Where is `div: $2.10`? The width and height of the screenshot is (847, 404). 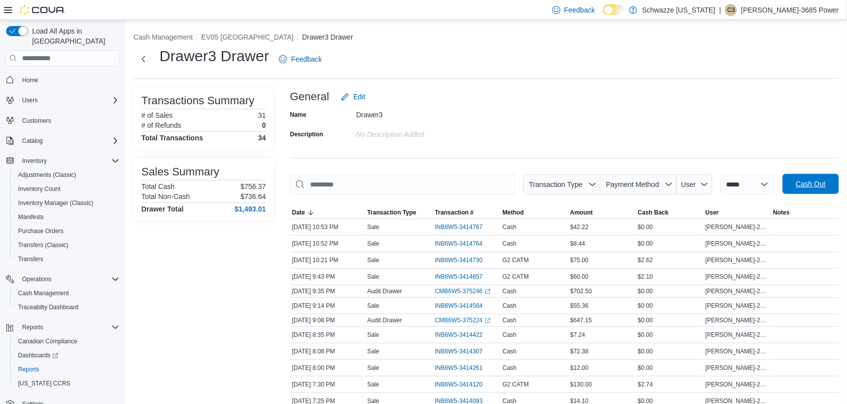 div: $2.10 is located at coordinates (669, 277).